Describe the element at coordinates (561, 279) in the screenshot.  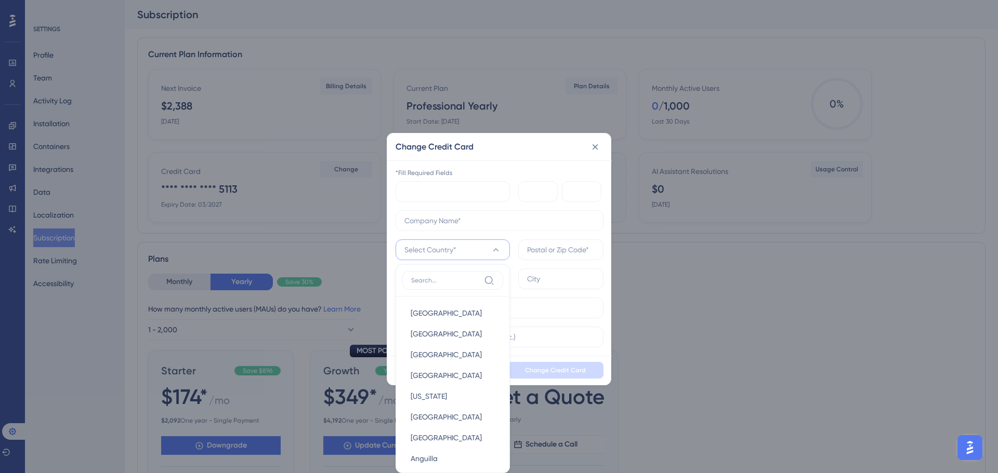
I see `input: City` at that location.